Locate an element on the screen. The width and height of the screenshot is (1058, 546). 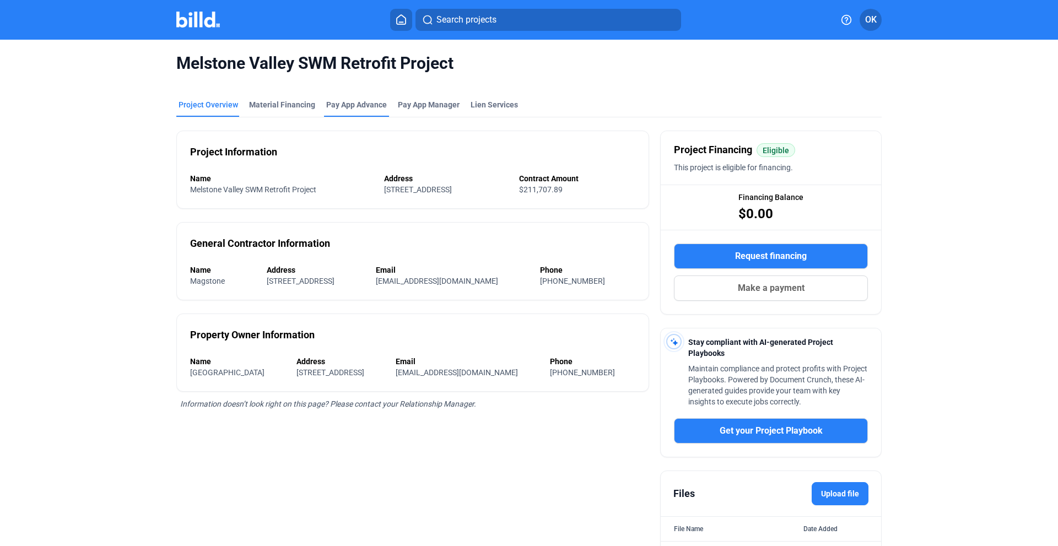
span: Pay App Manager is located at coordinates (429, 105).